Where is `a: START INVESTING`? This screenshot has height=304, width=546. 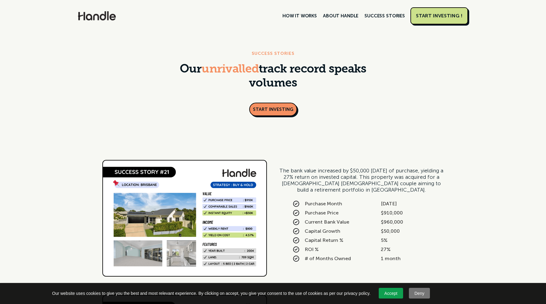 a: START INVESTING is located at coordinates (273, 109).